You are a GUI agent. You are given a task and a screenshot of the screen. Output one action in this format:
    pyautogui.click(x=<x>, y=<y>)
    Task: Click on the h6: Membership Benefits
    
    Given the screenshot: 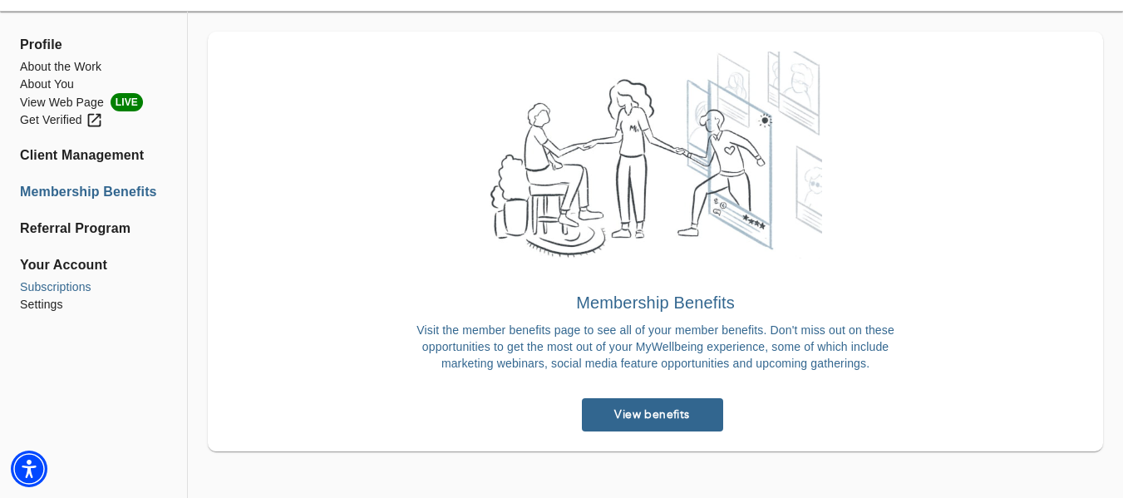 What is the action you would take?
    pyautogui.click(x=655, y=302)
    